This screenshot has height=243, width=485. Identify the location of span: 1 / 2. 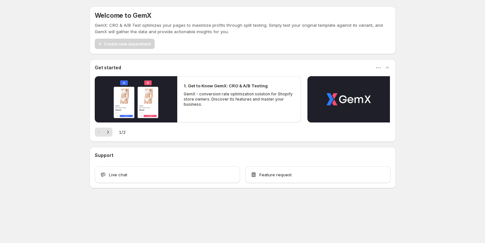
(122, 132).